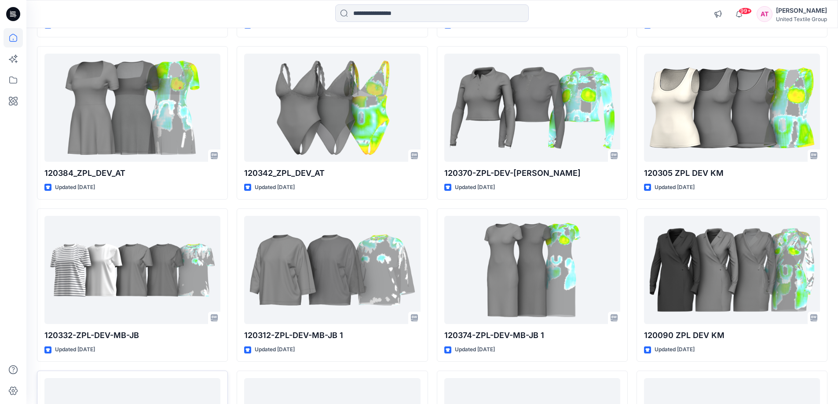  What do you see at coordinates (532, 336) in the screenshot?
I see `p: 120374-ZPL-DEV-MB-JB 1` at bounding box center [532, 336].